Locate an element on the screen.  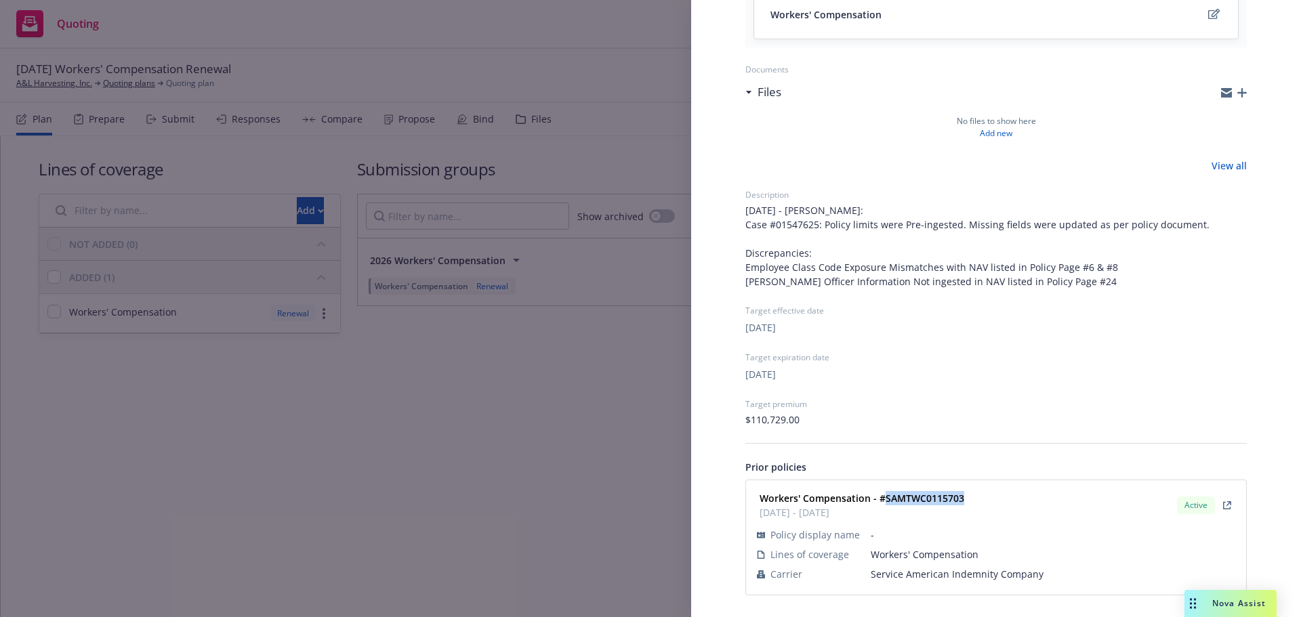
a: Add new is located at coordinates (996, 134).